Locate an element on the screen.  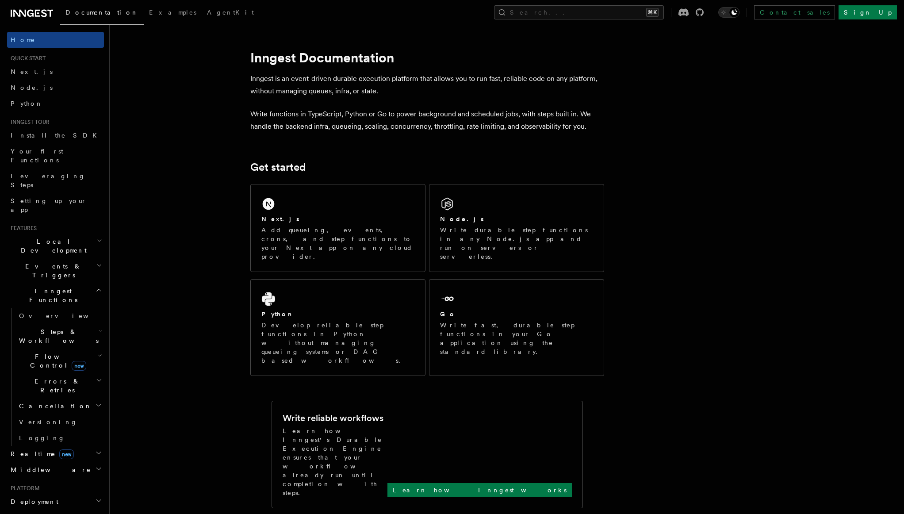
a: Install the SDK is located at coordinates (55, 135).